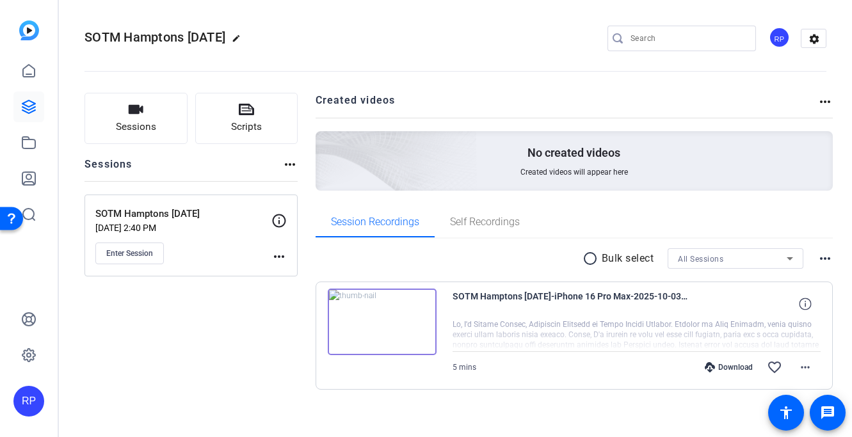 The image size is (852, 437). Describe the element at coordinates (485, 222) in the screenshot. I see `span: Self Recordings` at that location.